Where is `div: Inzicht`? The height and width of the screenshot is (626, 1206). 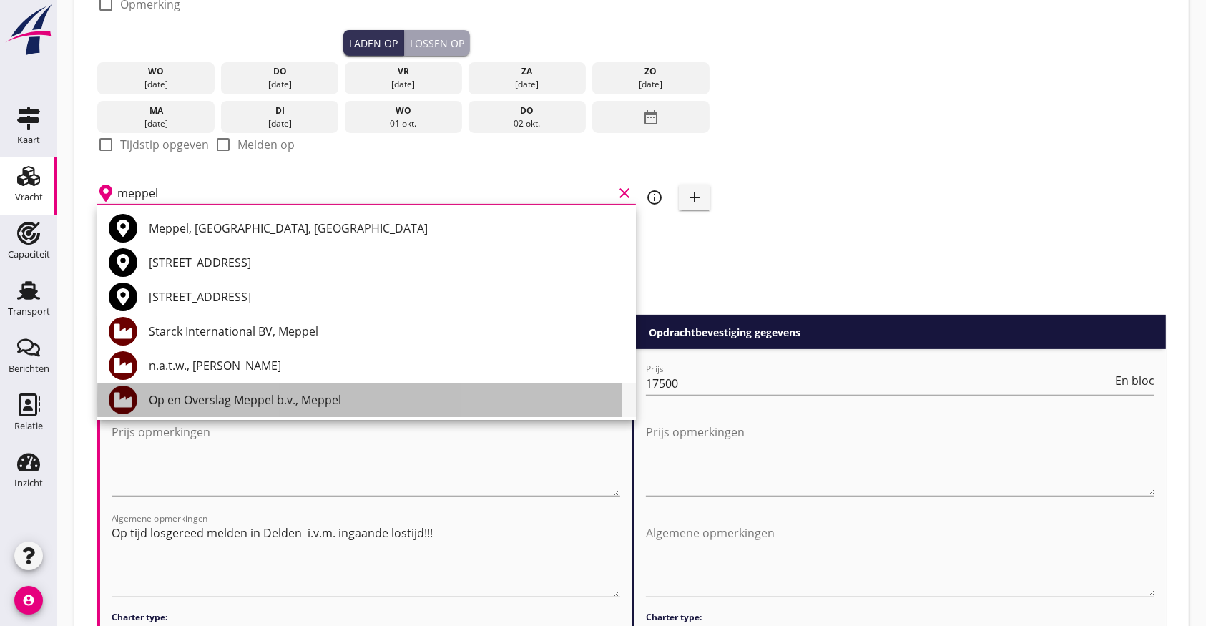 div: Inzicht is located at coordinates (29, 483).